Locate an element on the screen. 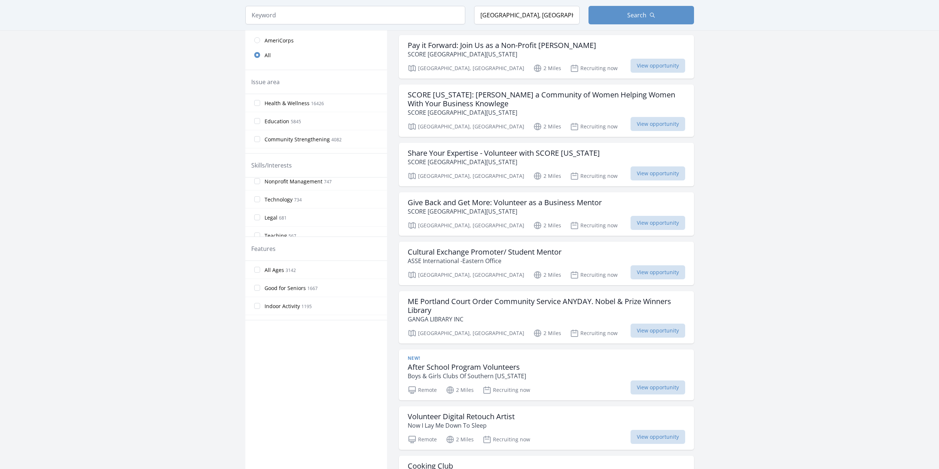  h3: Give Back and Get More: Volunteer as a Business Mentor is located at coordinates (505, 203).